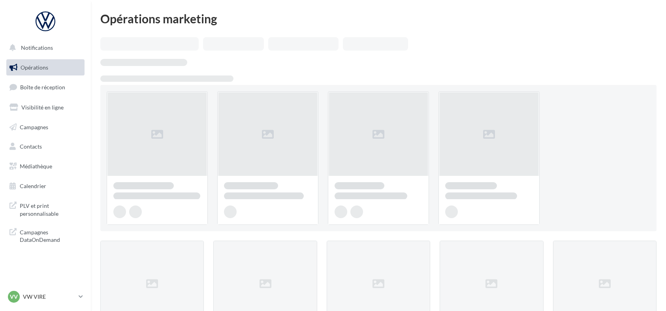  Describe the element at coordinates (45, 68) in the screenshot. I see `a: Opérations` at that location.